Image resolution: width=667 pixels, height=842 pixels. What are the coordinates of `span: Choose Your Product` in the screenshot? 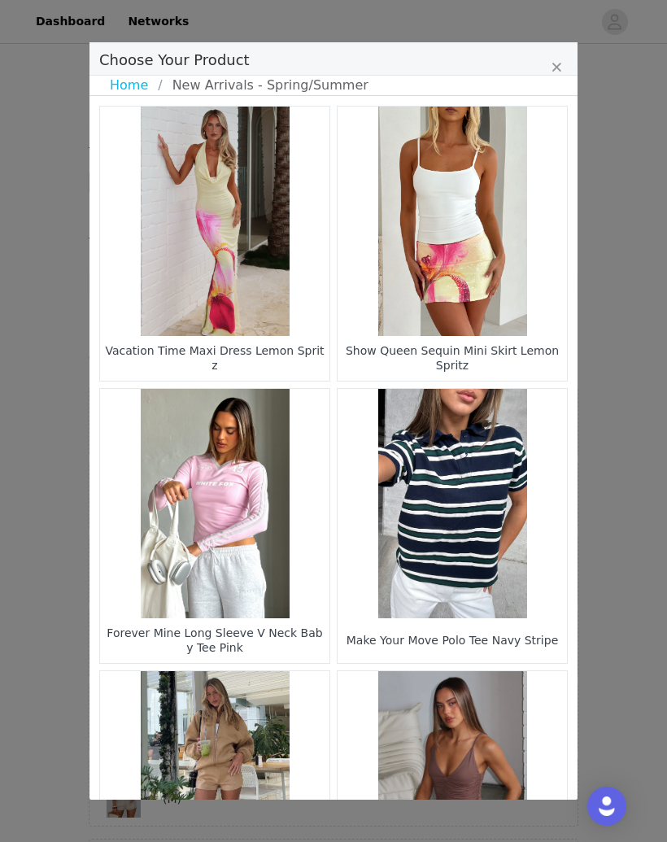 It's located at (174, 59).